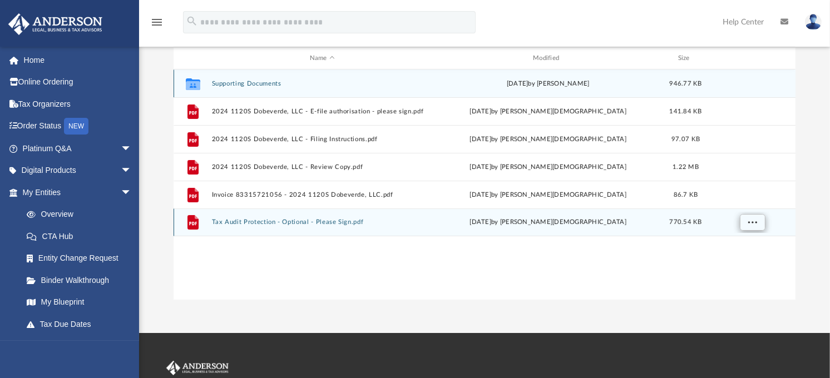 The image size is (830, 378). I want to click on button: 2024 1120S Dobeverde, LLC - E-file authorisation - please sign.pdf, so click(322, 111).